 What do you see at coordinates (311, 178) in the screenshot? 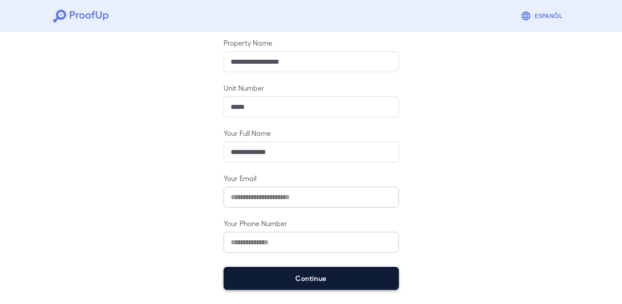
I see `label: Your Email` at bounding box center [311, 178].